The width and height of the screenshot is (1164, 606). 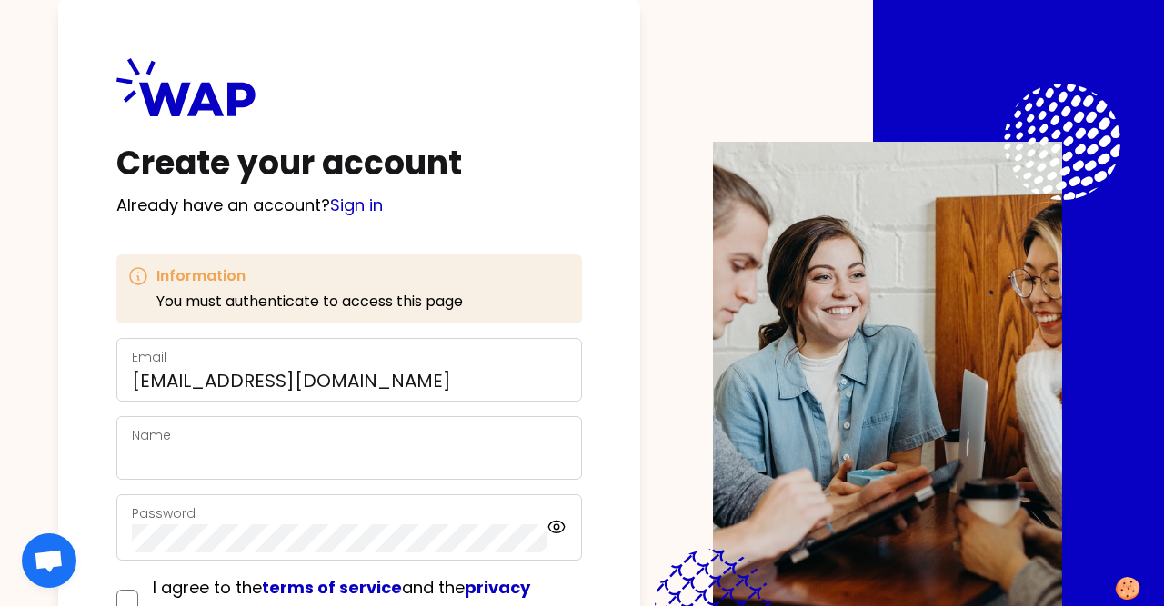 I want to click on p: Already have an account?, so click(x=349, y=205).